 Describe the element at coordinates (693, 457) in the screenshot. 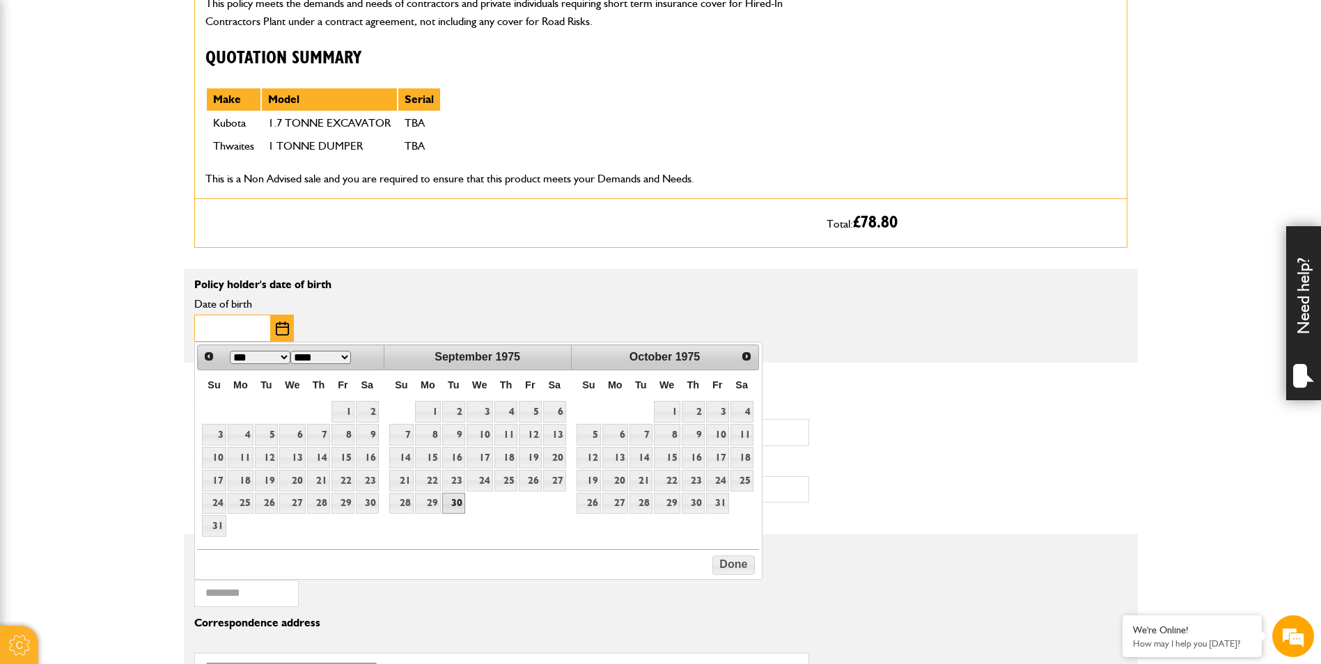

I see `a: 16` at that location.